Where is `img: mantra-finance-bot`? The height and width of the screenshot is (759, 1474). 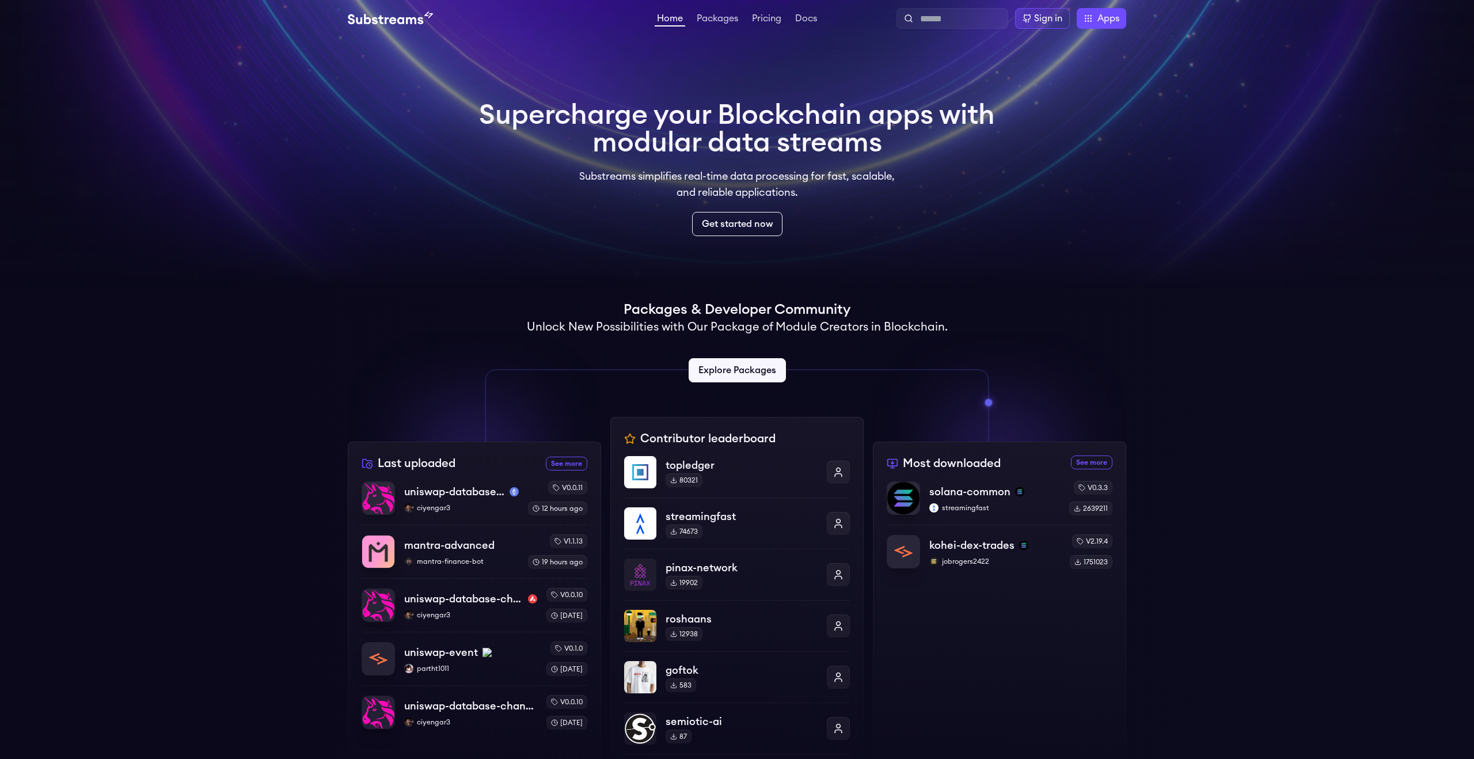 img: mantra-finance-bot is located at coordinates (409, 562).